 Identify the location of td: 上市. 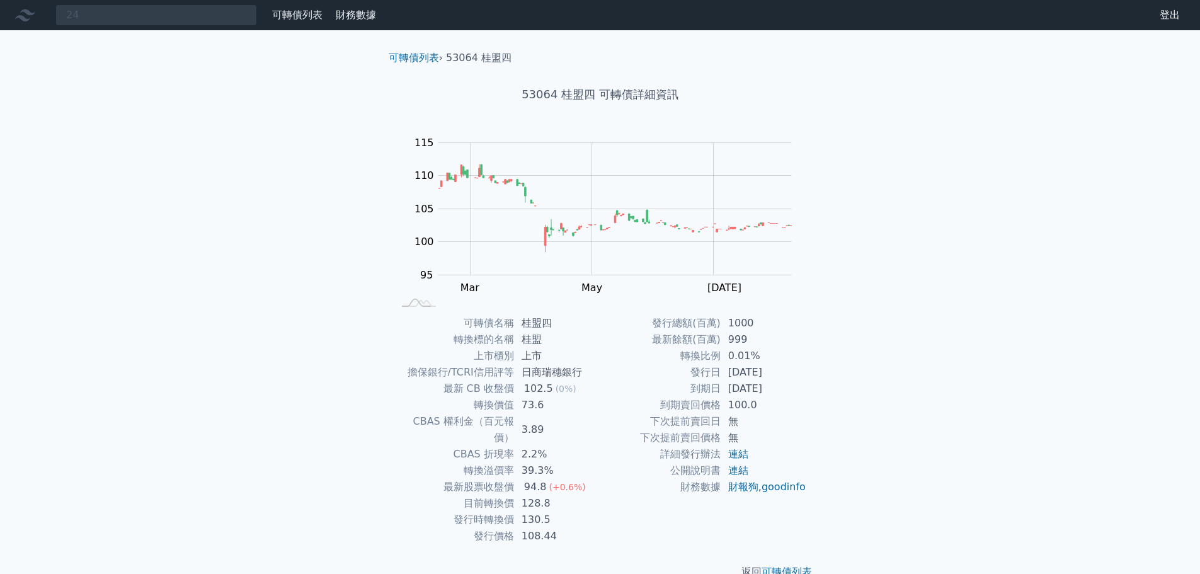
(557, 356).